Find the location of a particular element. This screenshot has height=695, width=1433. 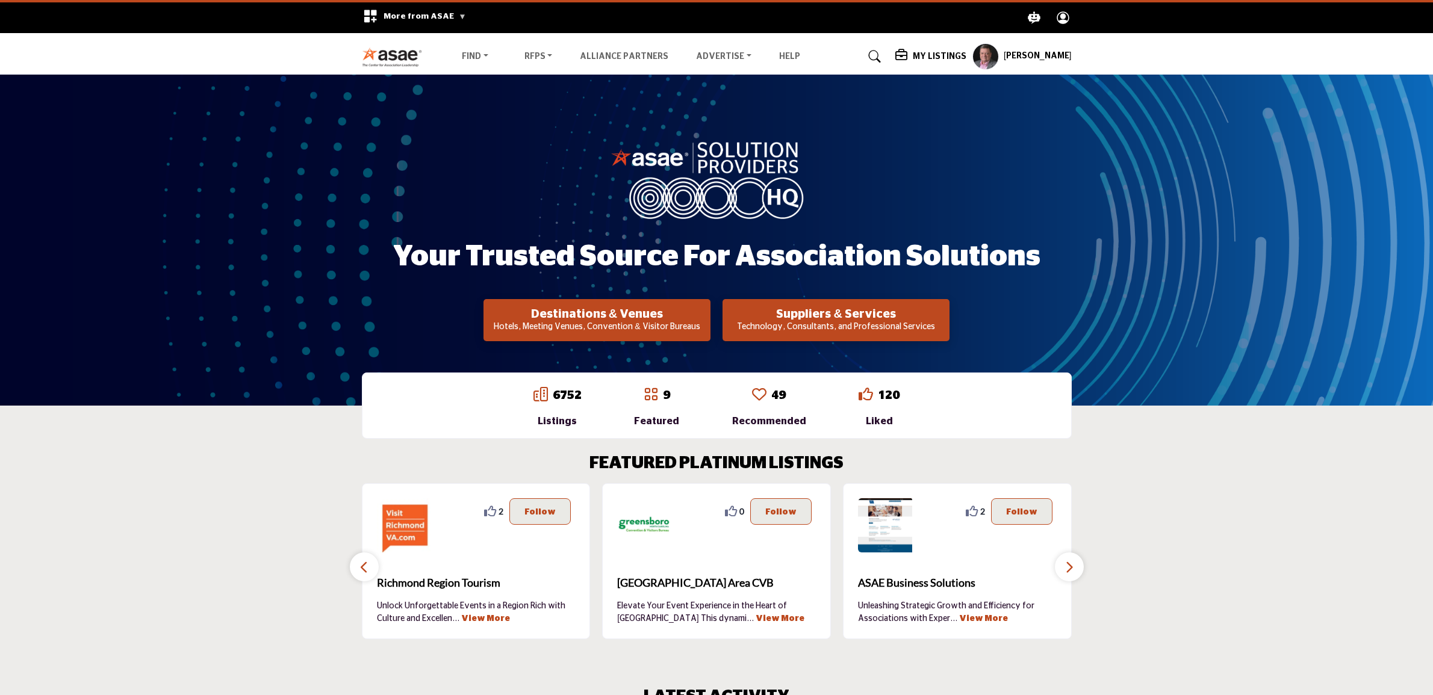

a: 120 is located at coordinates (889, 396).